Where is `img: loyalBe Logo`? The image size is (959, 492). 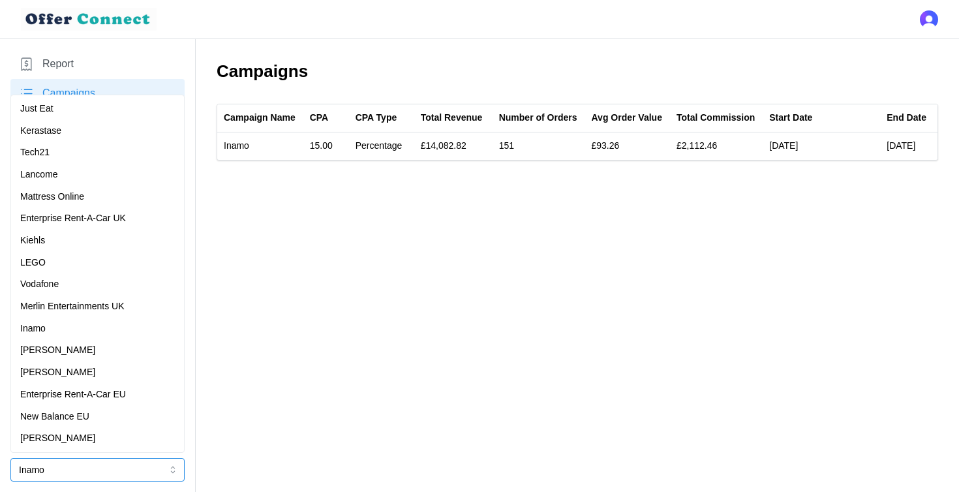
img: loyalBe Logo is located at coordinates (89, 19).